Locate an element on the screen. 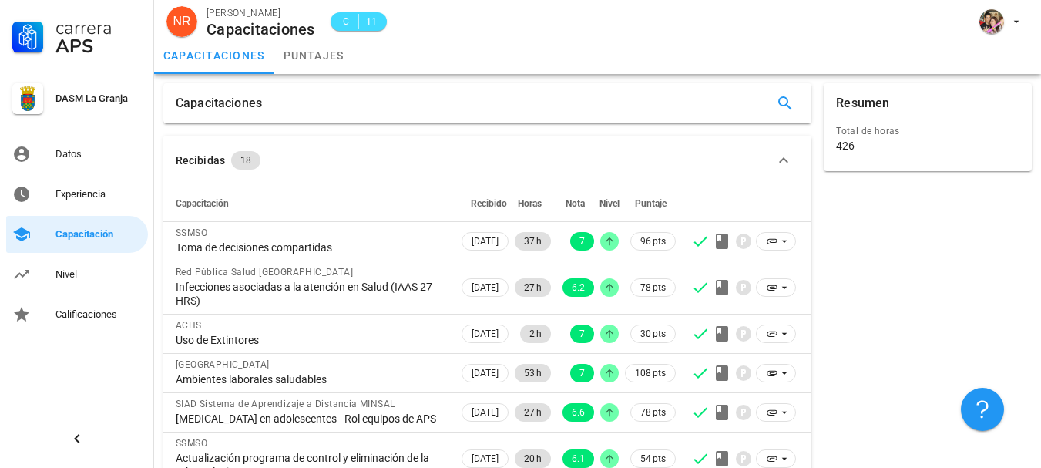  span: 2 h is located at coordinates (536, 334).